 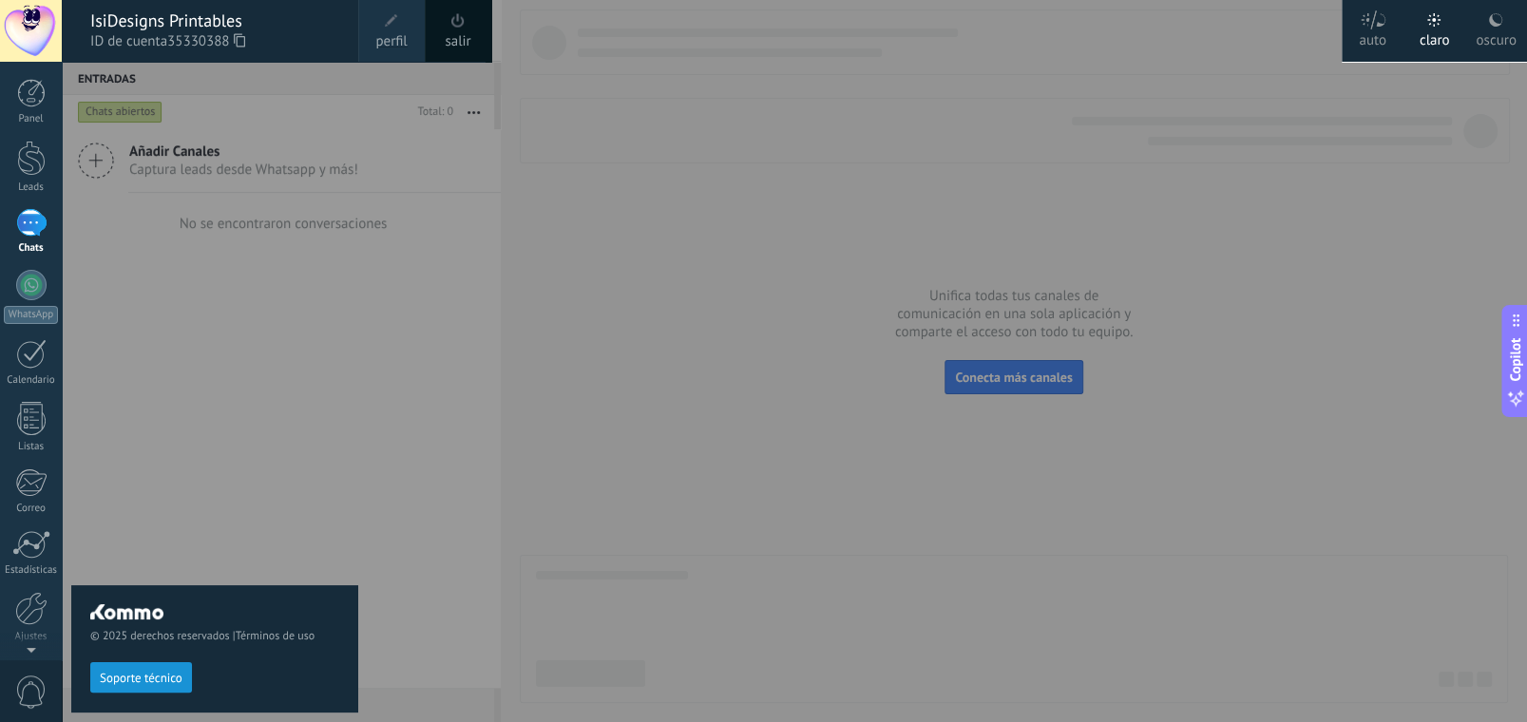 I want to click on div: Panel, so click(x=31, y=119).